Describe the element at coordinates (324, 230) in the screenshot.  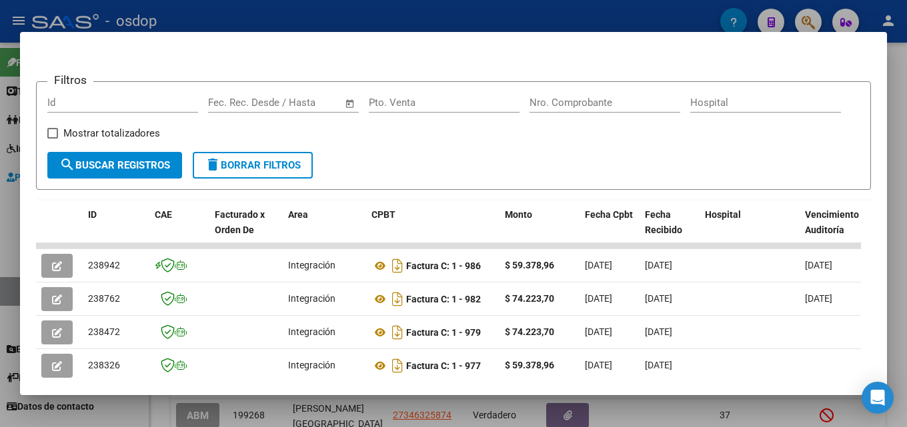
I see `datatable-header-cell: Area` at that location.